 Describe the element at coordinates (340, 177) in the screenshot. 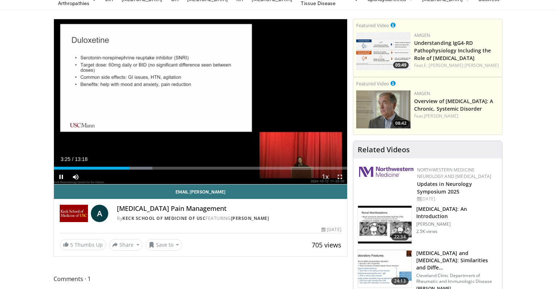

I see `button: Fullscreen` at that location.